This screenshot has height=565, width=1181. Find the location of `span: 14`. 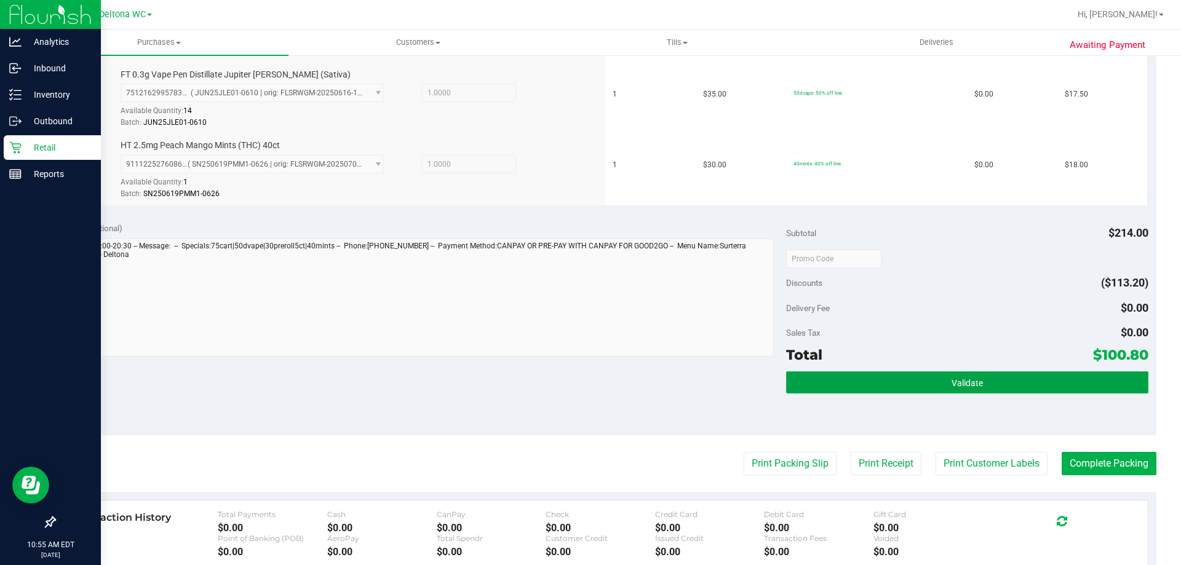

span: 14 is located at coordinates (188, 111).